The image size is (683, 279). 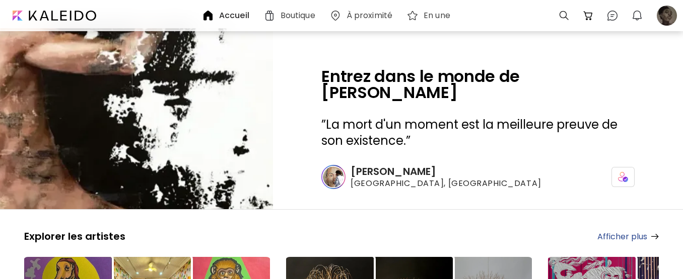 I want to click on button: bellIcon, so click(x=637, y=16).